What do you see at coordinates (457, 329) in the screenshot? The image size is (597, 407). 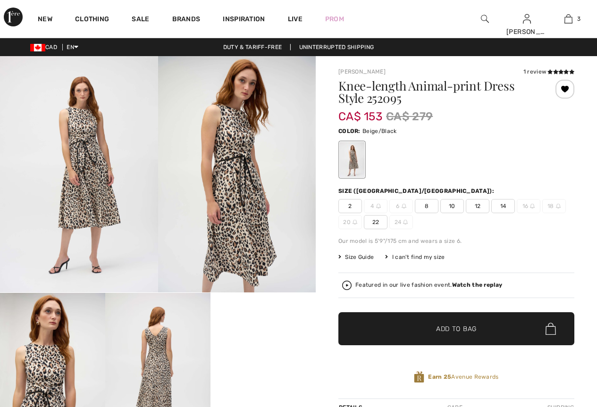 I see `button: Add to Bag` at bounding box center [457, 329].